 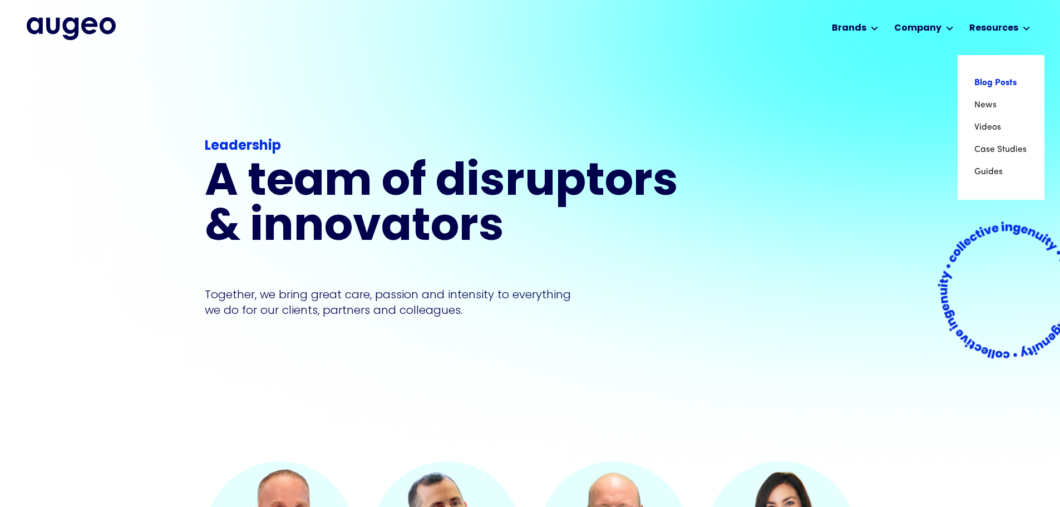 I want to click on a: News, so click(x=1001, y=105).